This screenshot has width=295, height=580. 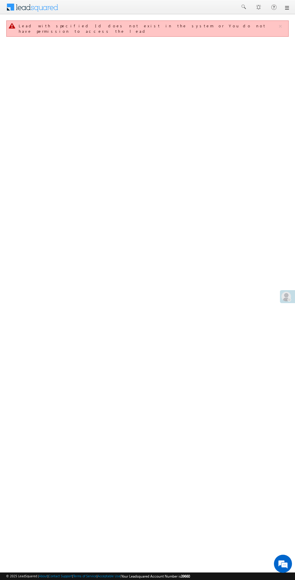 I want to click on a: Acceptable Use, so click(x=109, y=575).